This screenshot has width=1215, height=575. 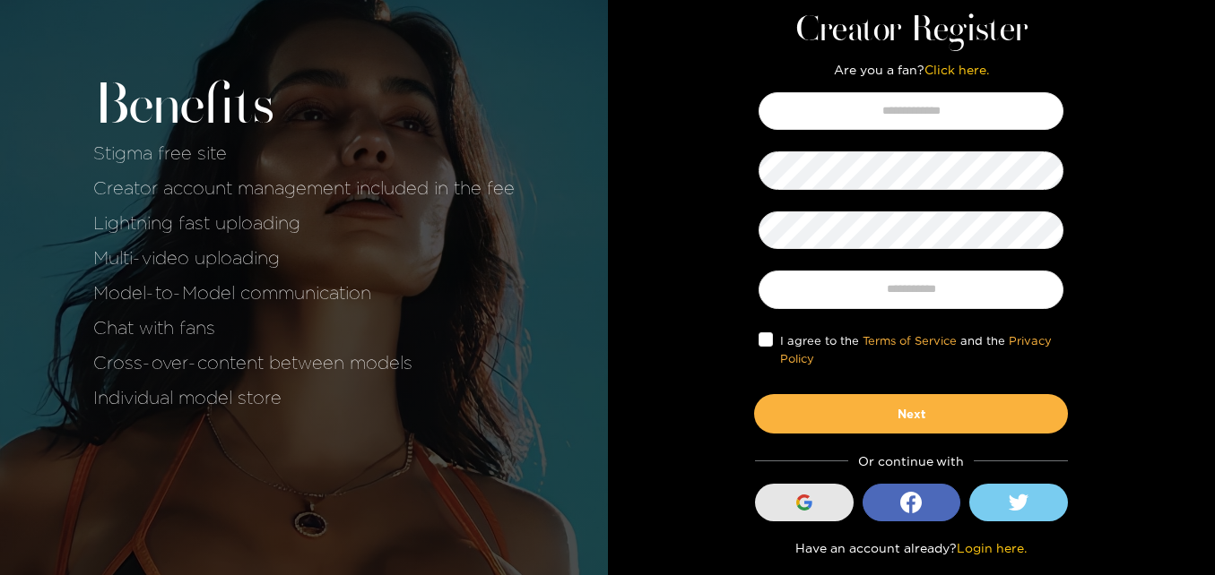 I want to click on li: Lightning fast uploading, so click(x=304, y=222).